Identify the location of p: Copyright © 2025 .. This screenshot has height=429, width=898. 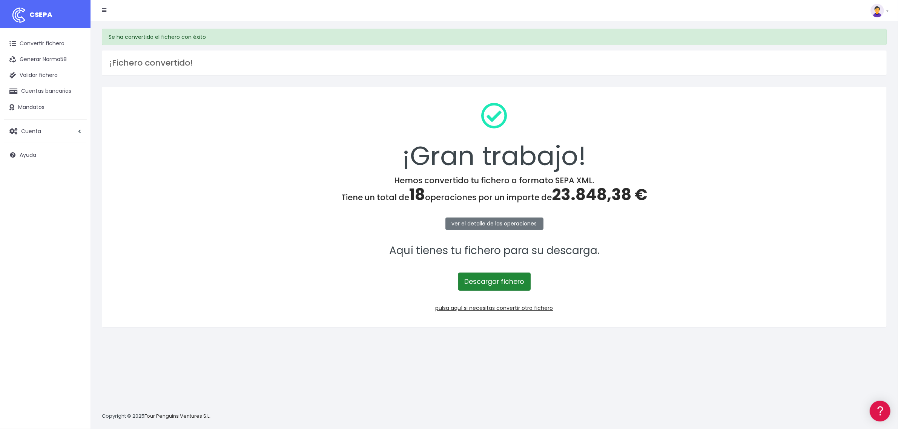
(157, 417).